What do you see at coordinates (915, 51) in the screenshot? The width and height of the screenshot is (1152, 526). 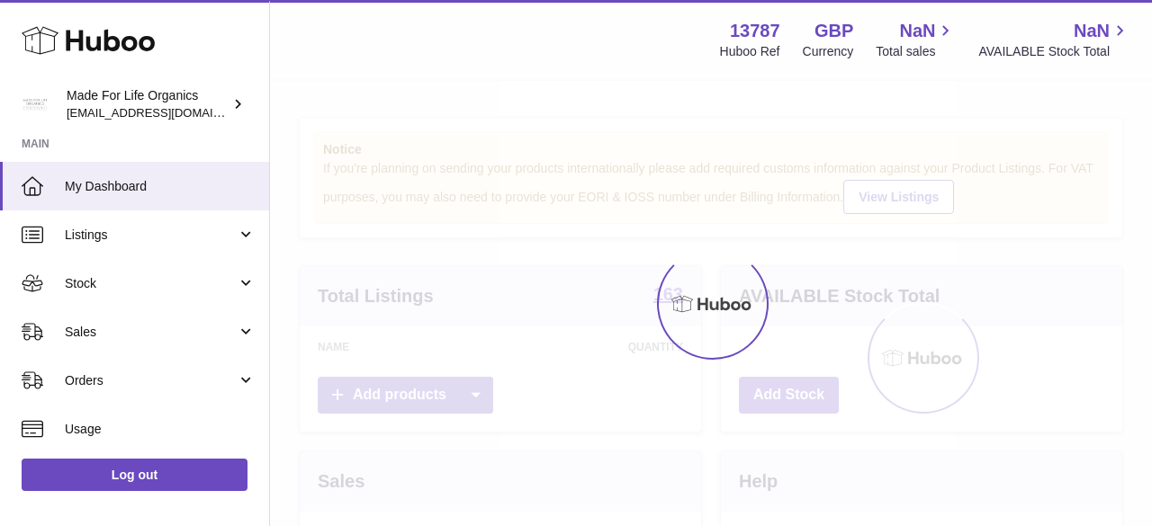 I see `span: Total sales` at bounding box center [915, 51].